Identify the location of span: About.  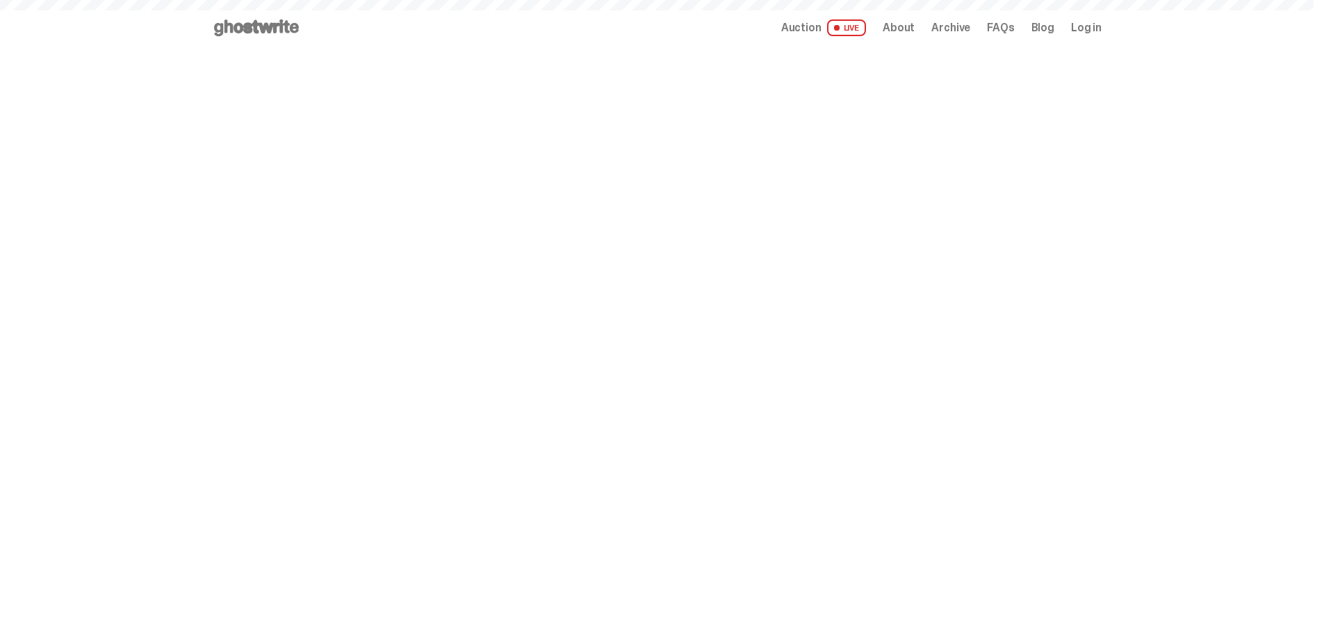
(898, 28).